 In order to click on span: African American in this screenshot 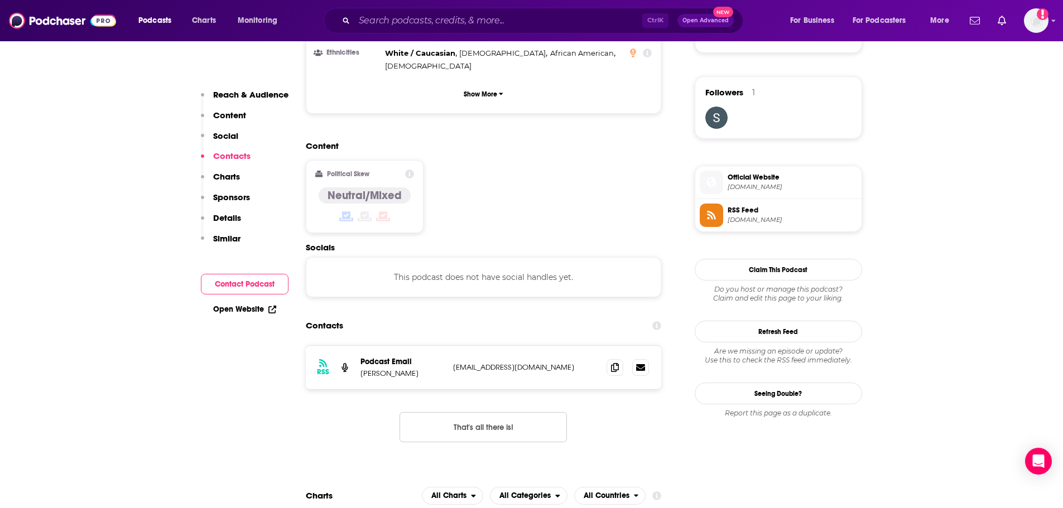, I will do `click(582, 53)`.